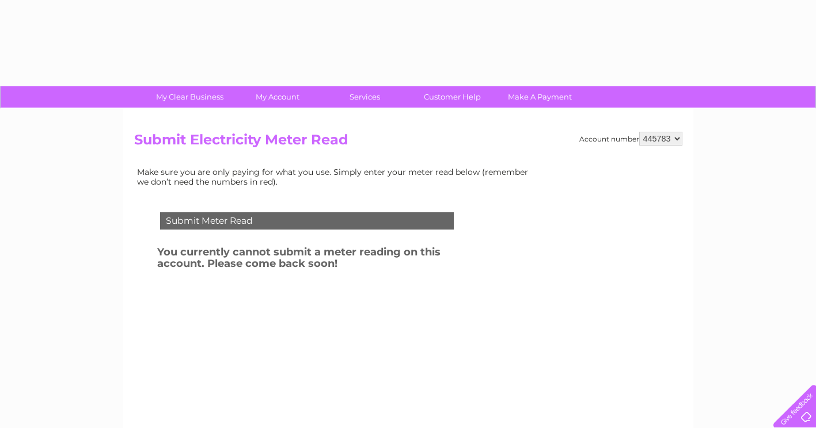 This screenshot has width=816, height=428. Describe the element at coordinates (307, 221) in the screenshot. I see `div: Submit Meter Read` at that location.